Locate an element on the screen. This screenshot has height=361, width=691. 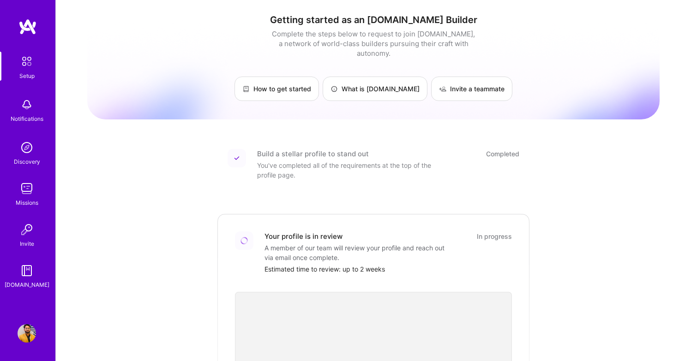
div: Your profile is in review is located at coordinates (303, 236).